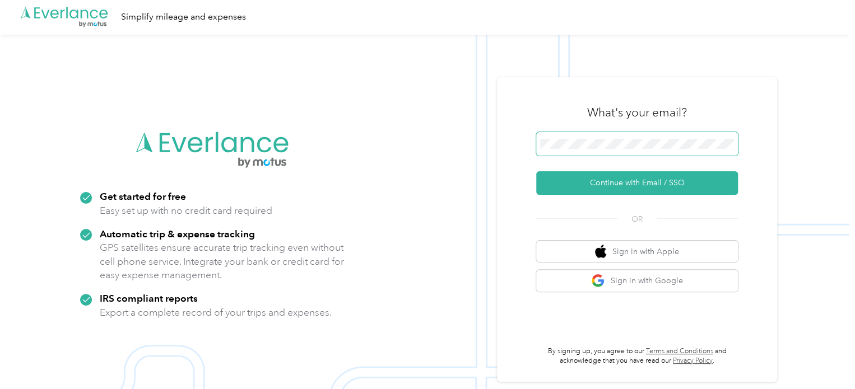 The image size is (855, 389). I want to click on span: OR, so click(637, 219).